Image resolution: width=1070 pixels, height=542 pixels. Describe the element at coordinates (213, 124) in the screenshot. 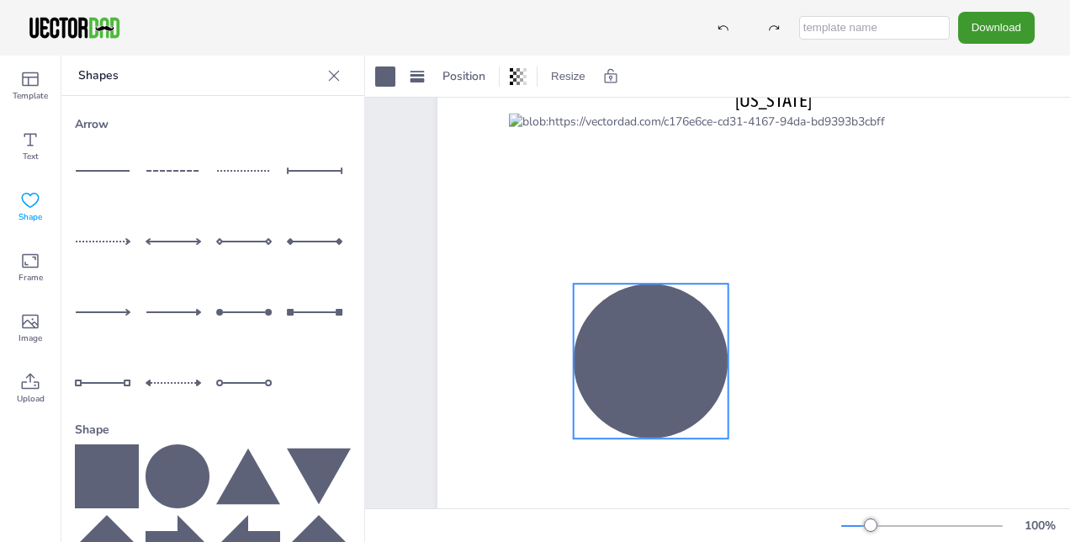

I see `div: Arrow` at that location.